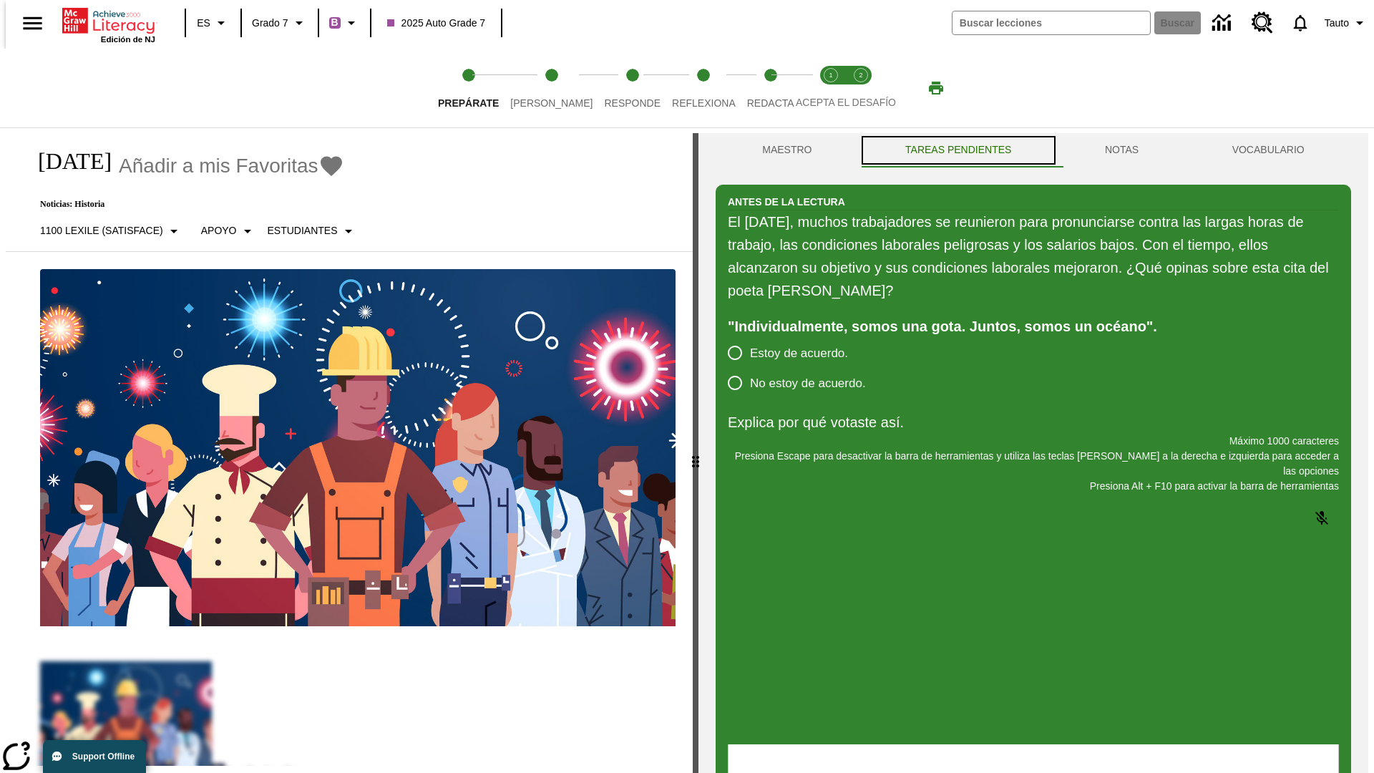  What do you see at coordinates (280, 23) in the screenshot?
I see `button: Grado: Grado 7, Elige un grado` at bounding box center [280, 23].